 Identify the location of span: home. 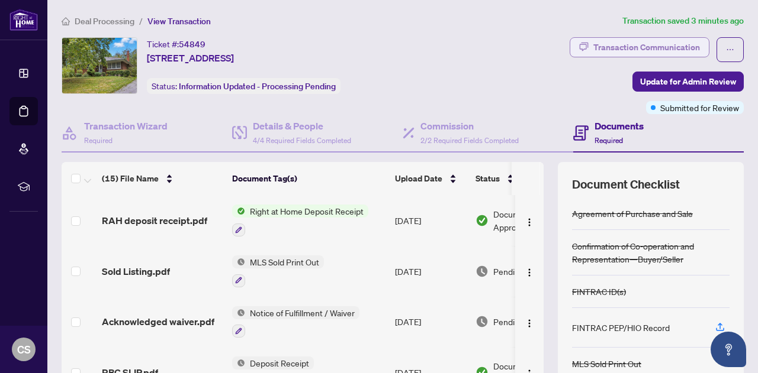
(66, 21).